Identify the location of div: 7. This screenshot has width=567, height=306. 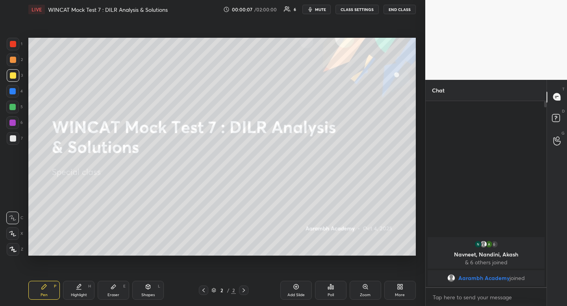
(15, 139).